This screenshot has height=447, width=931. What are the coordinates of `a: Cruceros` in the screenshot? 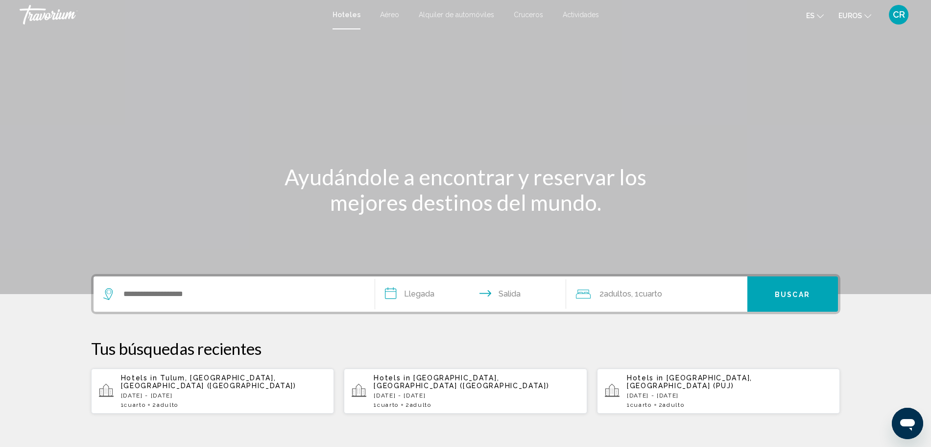 It's located at (528, 15).